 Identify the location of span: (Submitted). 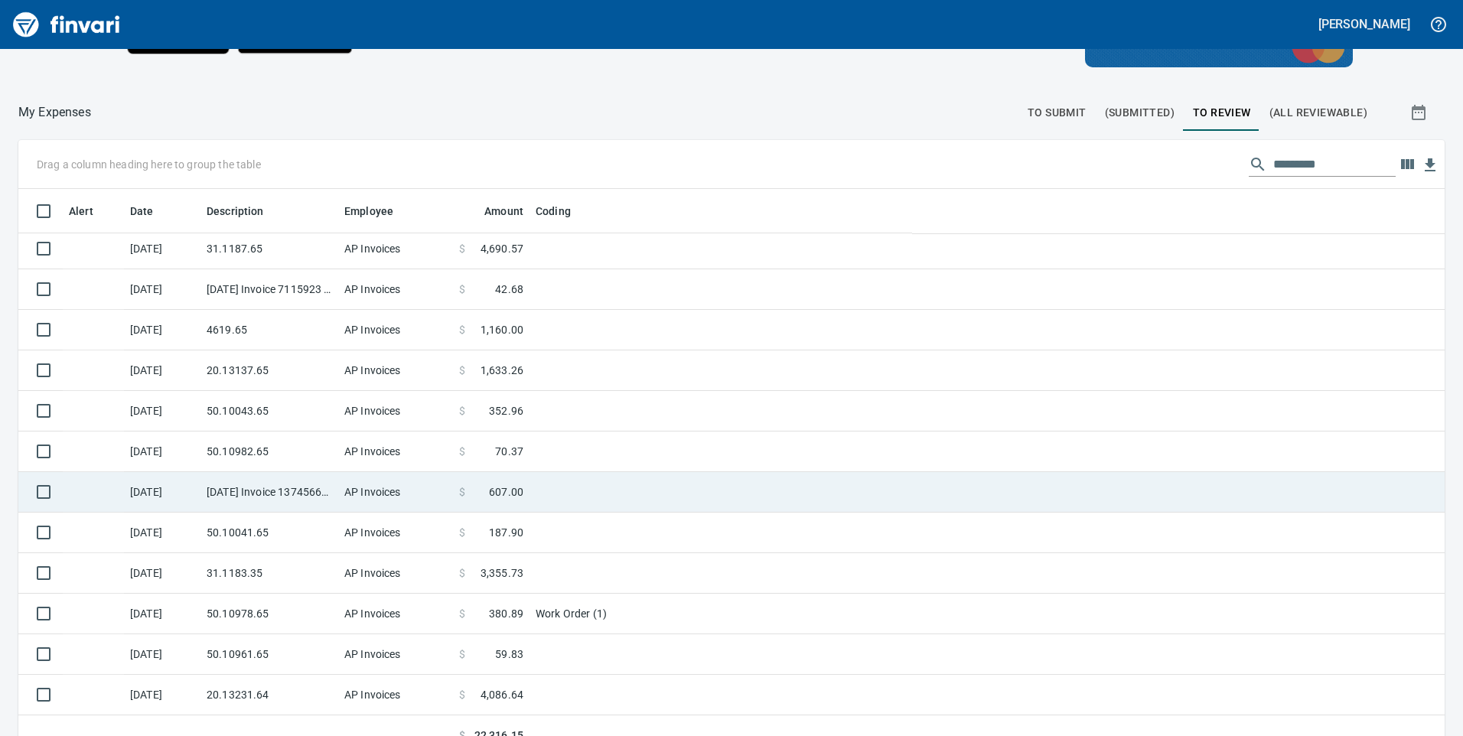
(1140, 113).